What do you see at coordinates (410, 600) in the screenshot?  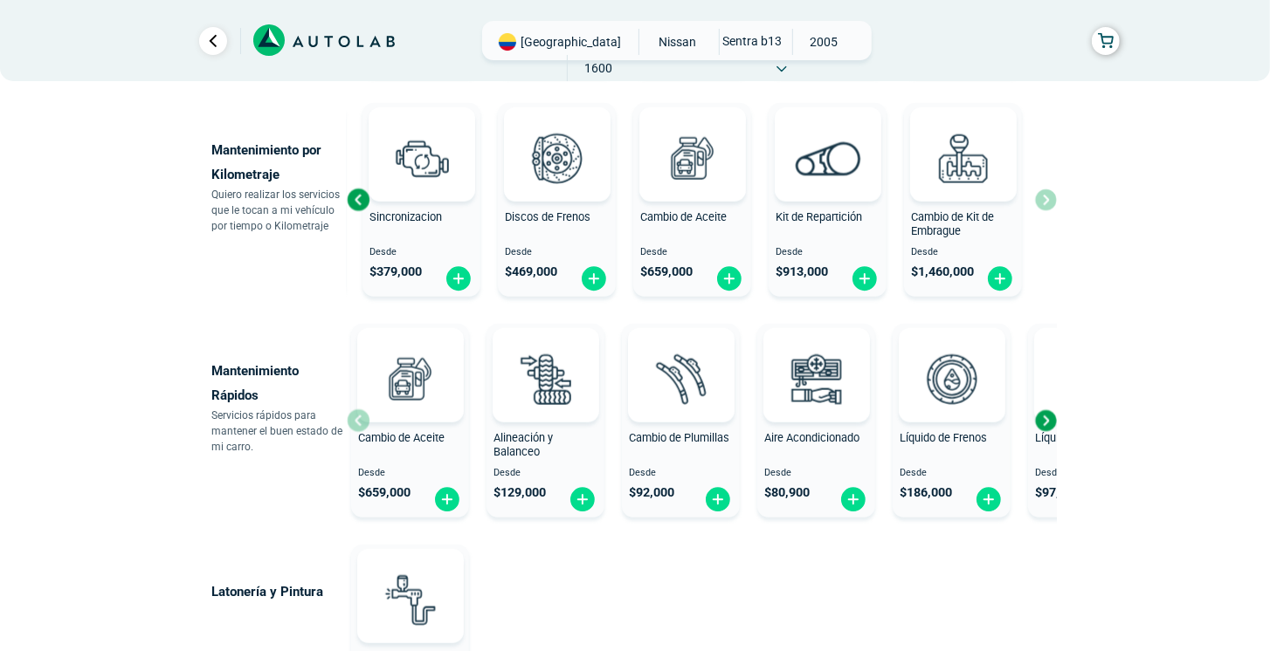 I see `img: latoneria_y_pintura-v3.svg` at bounding box center [410, 600].